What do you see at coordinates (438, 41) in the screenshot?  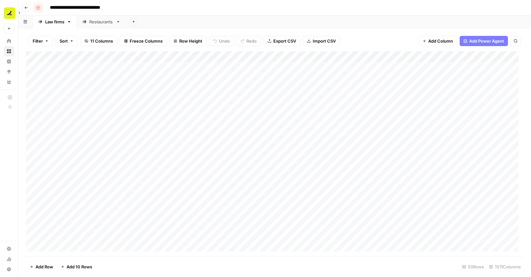 I see `button: Add Column` at bounding box center [438, 41].